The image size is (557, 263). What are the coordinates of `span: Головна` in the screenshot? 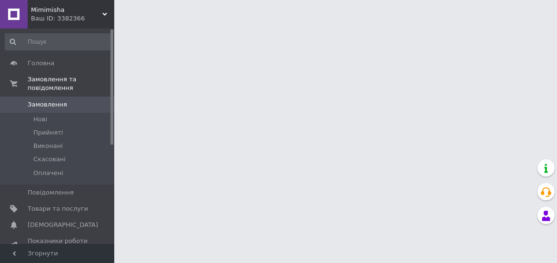 It's located at (41, 63).